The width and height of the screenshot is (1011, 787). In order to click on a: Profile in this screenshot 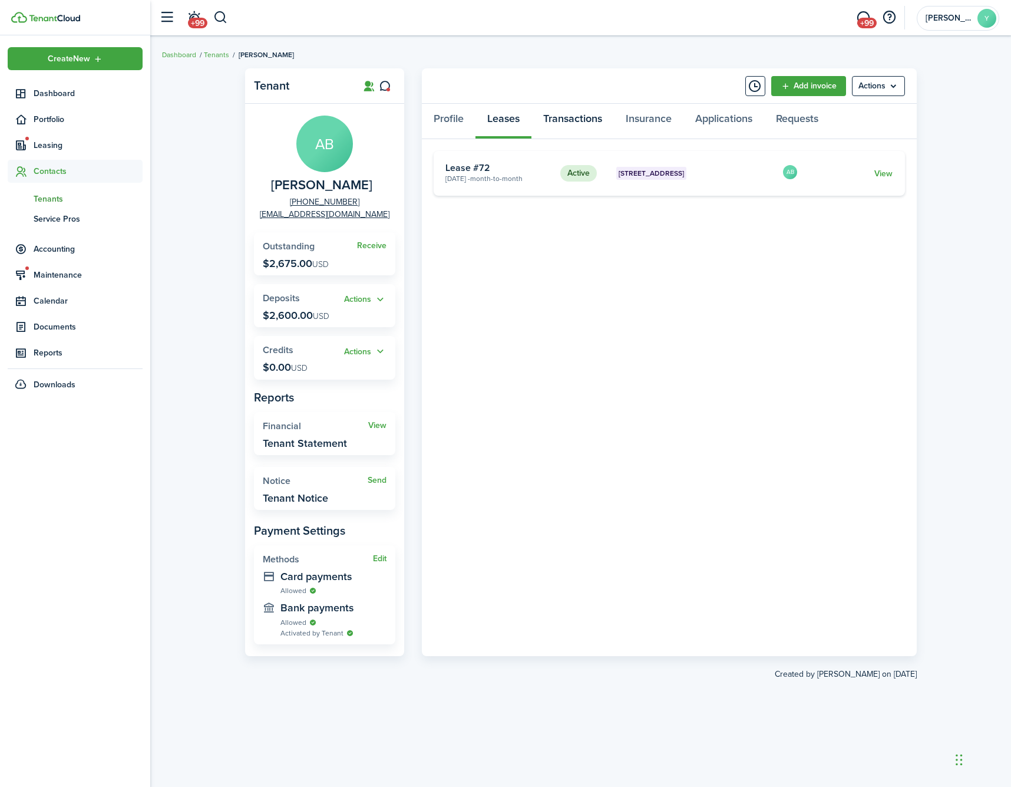, I will do `click(448, 121)`.